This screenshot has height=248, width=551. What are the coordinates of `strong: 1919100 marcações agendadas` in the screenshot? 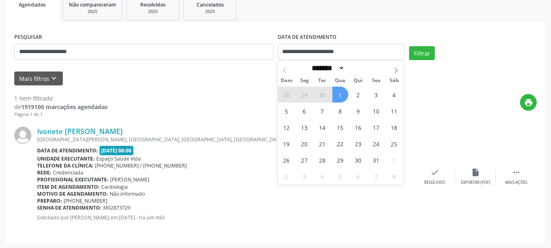 It's located at (64, 107).